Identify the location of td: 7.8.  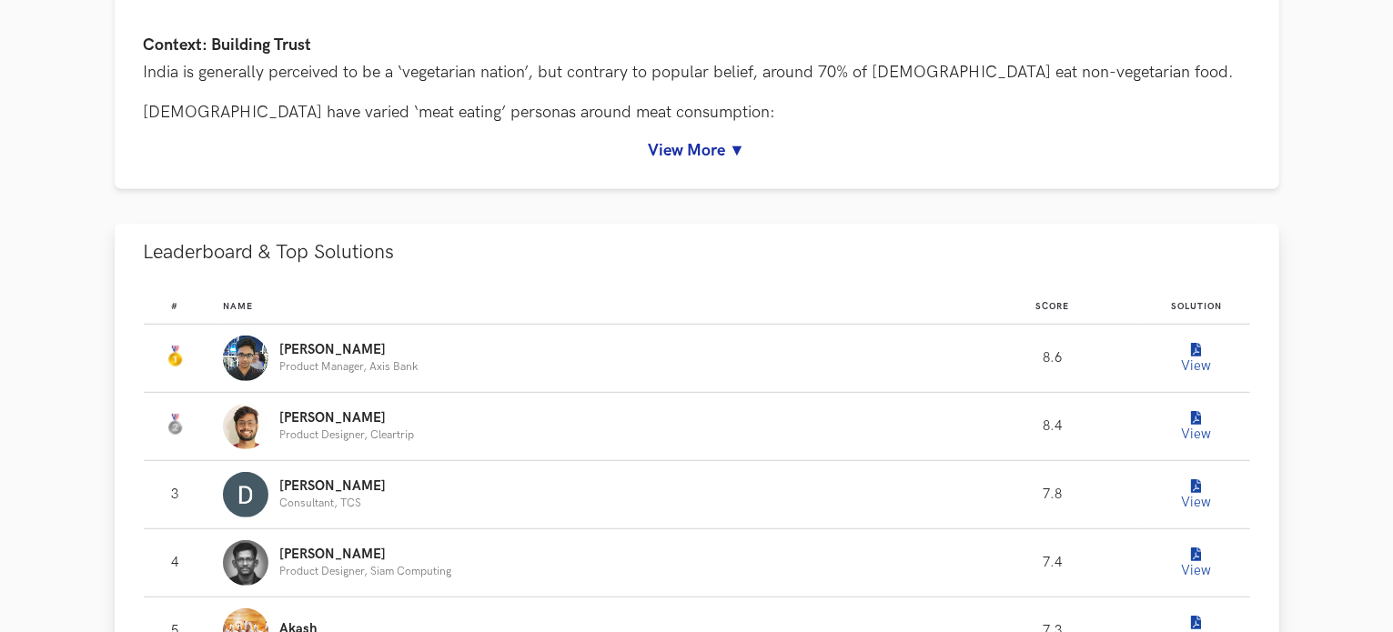
(1053, 495).